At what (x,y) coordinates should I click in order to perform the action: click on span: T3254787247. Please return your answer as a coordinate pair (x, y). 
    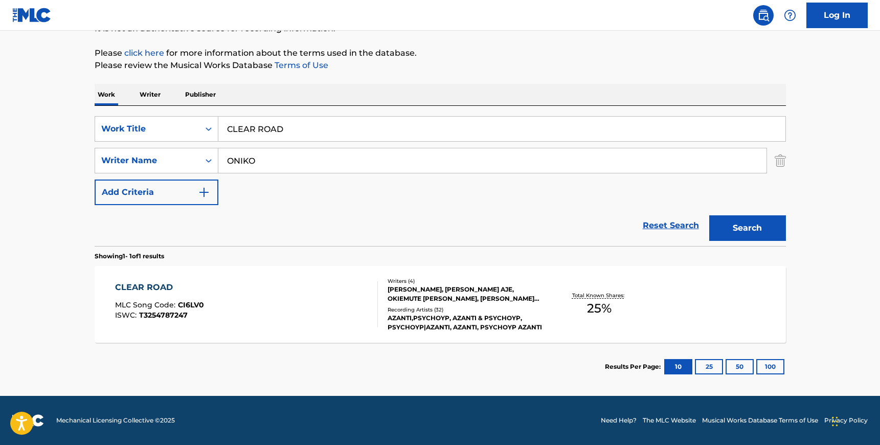
    Looking at the image, I should click on (163, 315).